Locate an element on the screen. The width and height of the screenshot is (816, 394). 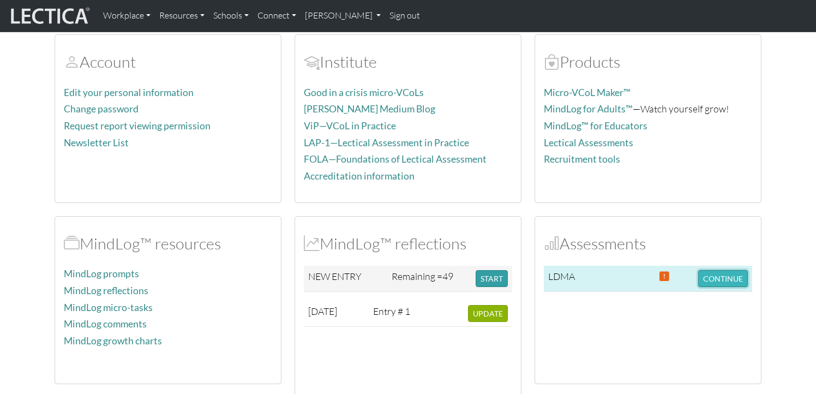
span: UPDATE is located at coordinates (488, 313).